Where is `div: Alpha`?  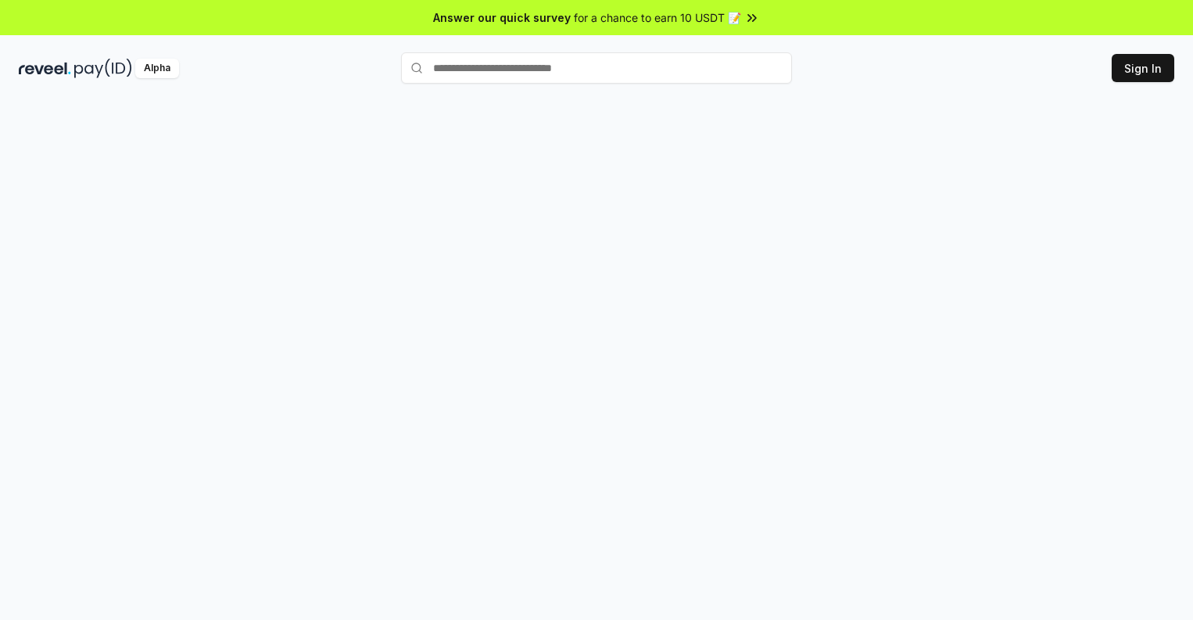 div: Alpha is located at coordinates (157, 68).